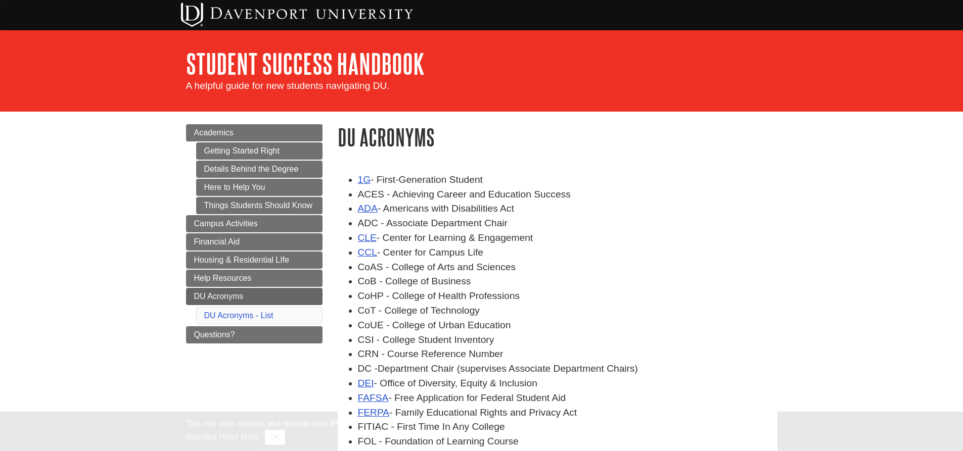 The height and width of the screenshot is (451, 963). I want to click on li: CRN - Course Reference Number, so click(568, 354).